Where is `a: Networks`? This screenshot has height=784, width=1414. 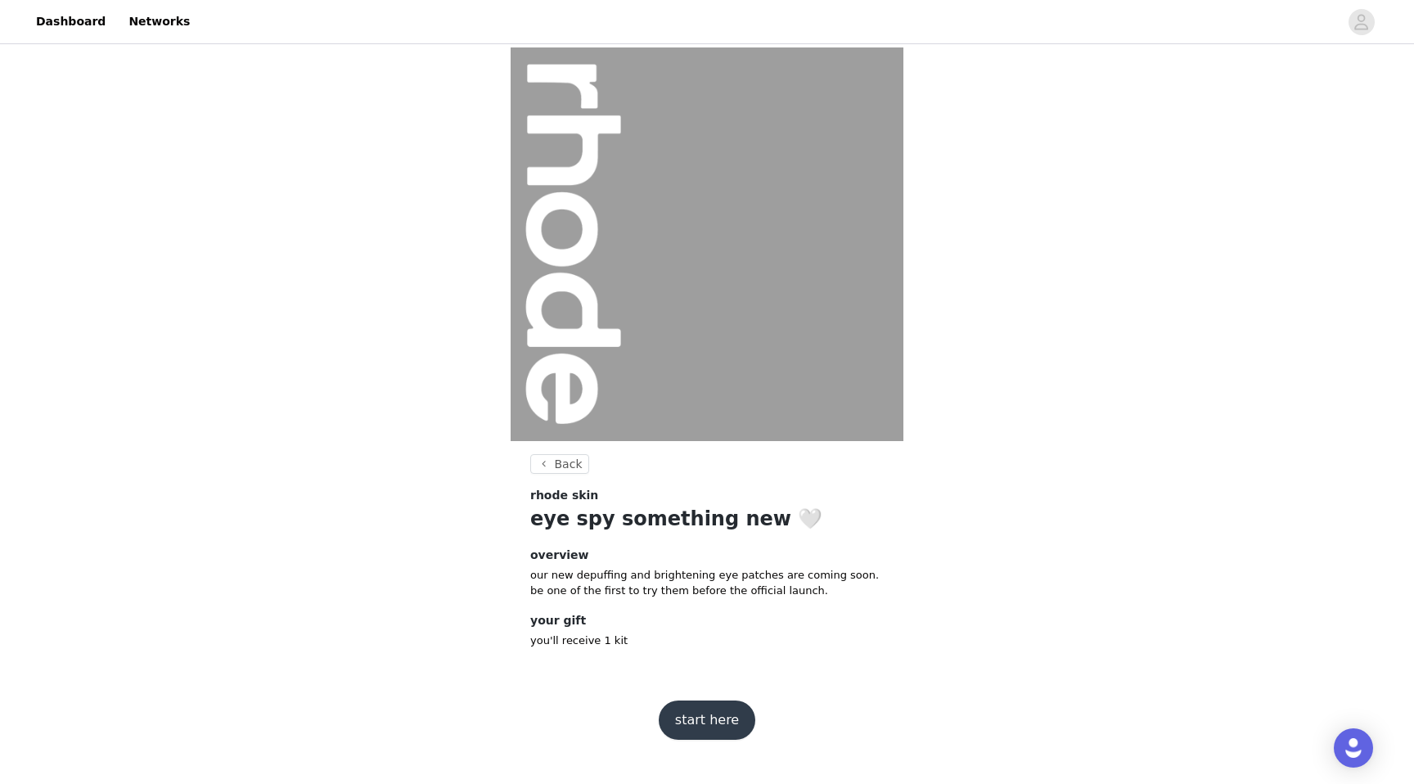
a: Networks is located at coordinates (159, 21).